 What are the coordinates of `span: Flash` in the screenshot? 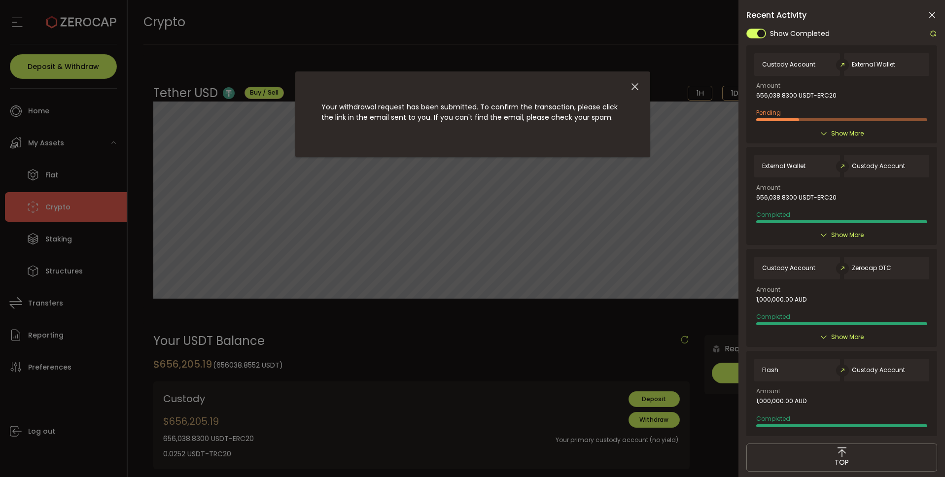 It's located at (770, 370).